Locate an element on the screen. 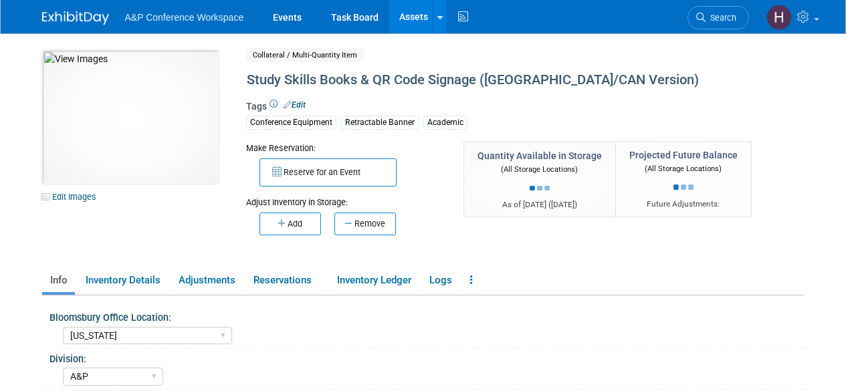  div: Retractable Banner is located at coordinates (380, 122).